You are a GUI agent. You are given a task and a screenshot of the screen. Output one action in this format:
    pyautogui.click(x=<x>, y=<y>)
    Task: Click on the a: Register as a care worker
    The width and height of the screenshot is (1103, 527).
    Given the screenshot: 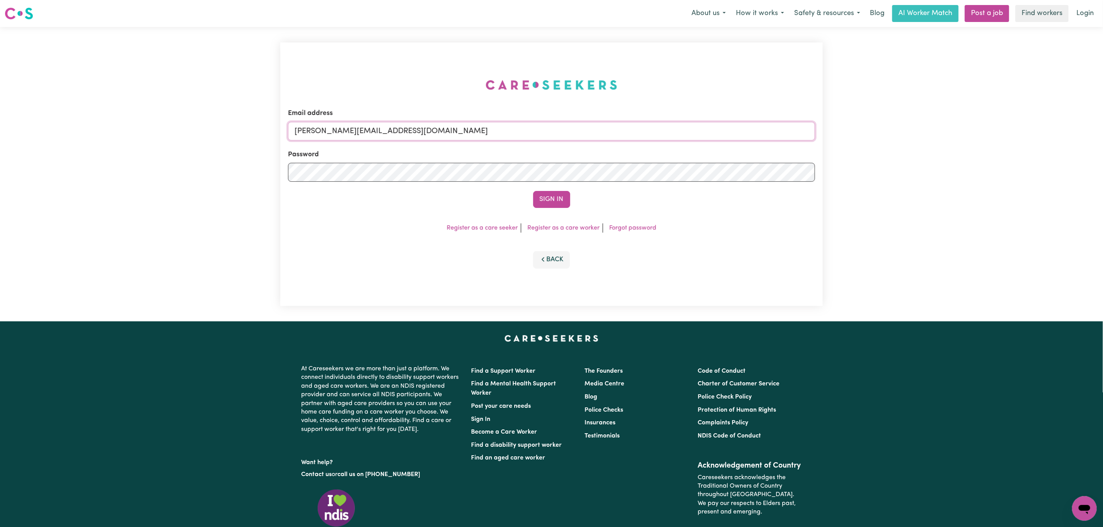 What is the action you would take?
    pyautogui.click(x=563, y=228)
    